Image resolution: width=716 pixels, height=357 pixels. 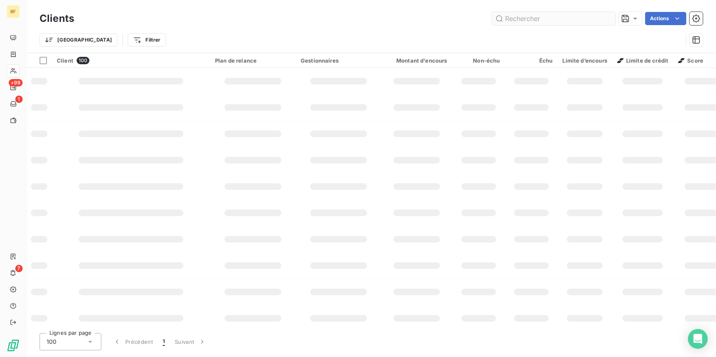 What do you see at coordinates (163, 342) in the screenshot?
I see `button: 1` at bounding box center [163, 342].